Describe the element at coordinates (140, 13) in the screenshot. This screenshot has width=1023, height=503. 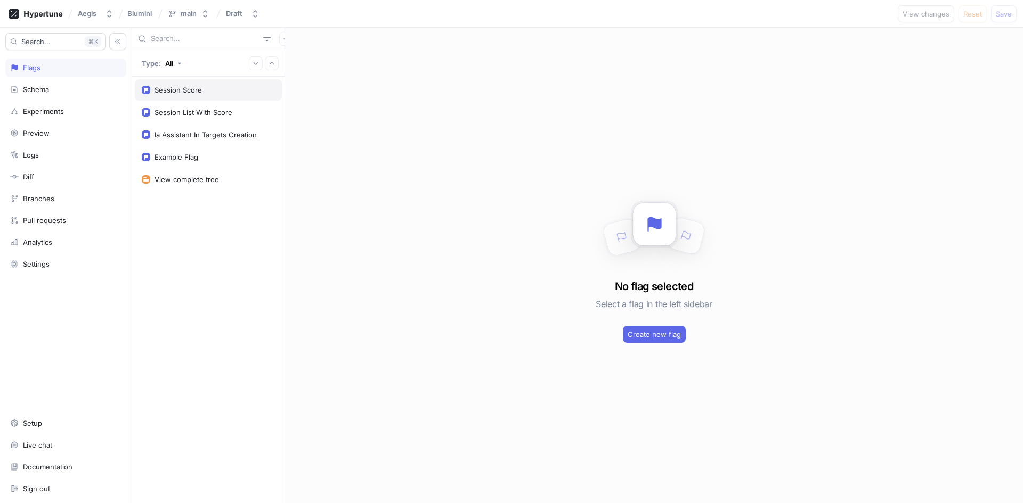
I see `span: Blumini` at that location.